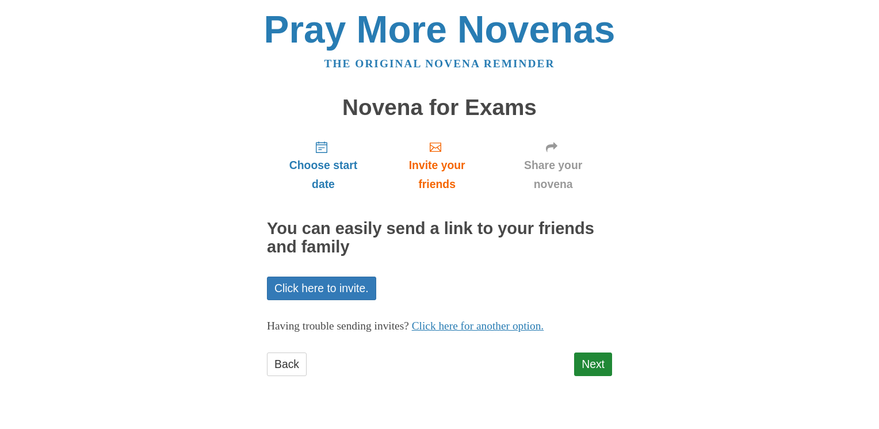 This screenshot has height=429, width=879. I want to click on a: Choose start date, so click(323, 165).